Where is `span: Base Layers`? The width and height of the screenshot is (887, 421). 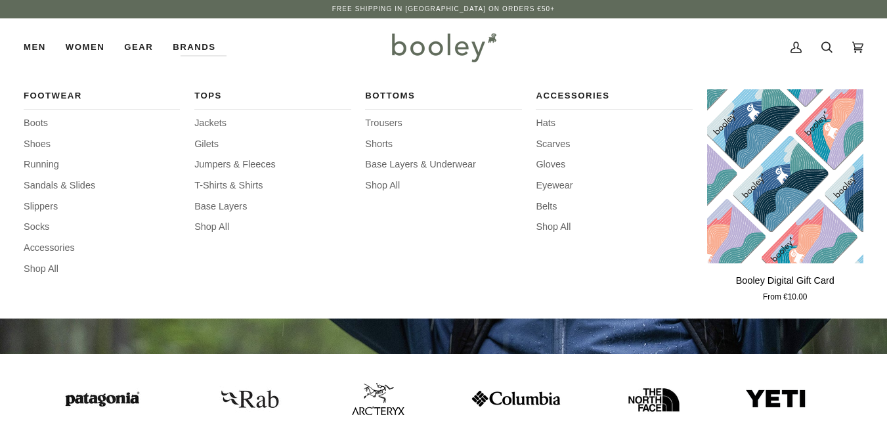
span: Base Layers is located at coordinates (272, 207).